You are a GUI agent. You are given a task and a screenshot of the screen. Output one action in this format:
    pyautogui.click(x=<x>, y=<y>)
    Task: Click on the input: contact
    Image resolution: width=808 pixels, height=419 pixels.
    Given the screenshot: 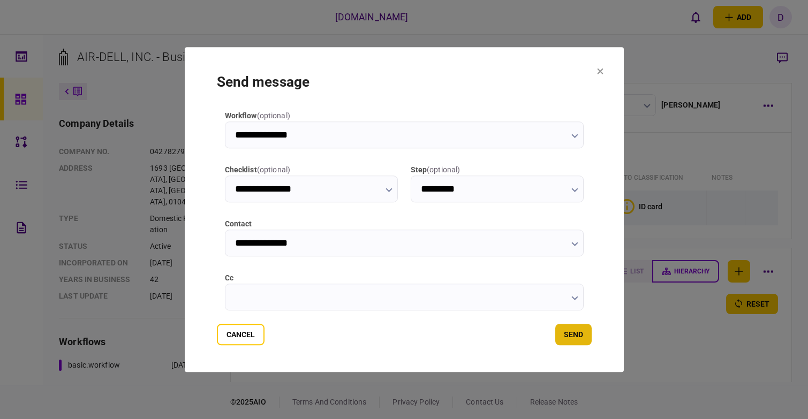 What is the action you would take?
    pyautogui.click(x=404, y=243)
    